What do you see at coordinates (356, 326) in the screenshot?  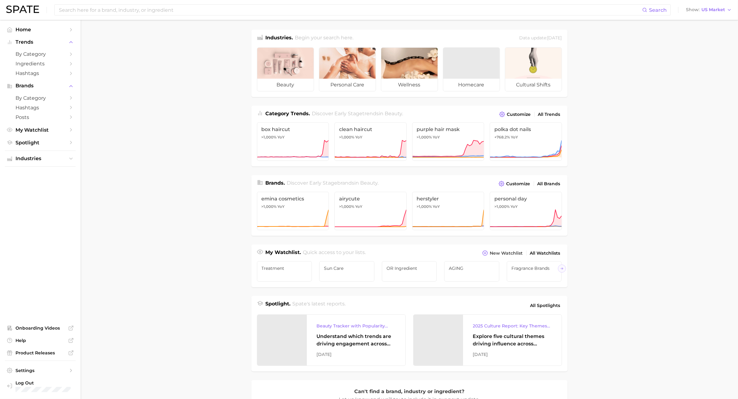 I see `div: Beauty Tracker with Popularity Index` at bounding box center [356, 326].